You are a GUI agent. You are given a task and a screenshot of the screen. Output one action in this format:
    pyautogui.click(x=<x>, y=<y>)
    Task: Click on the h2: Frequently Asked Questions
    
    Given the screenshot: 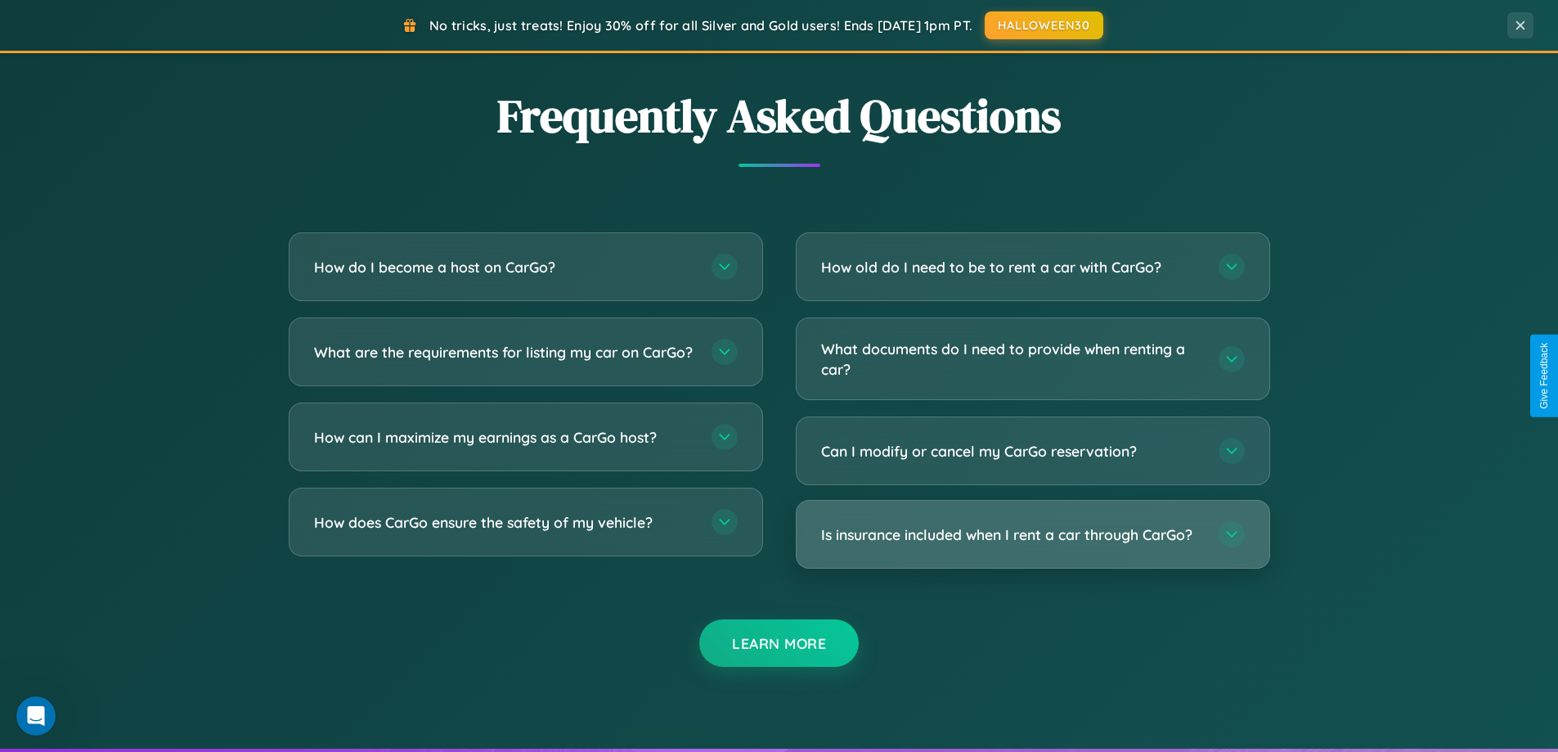 What is the action you would take?
    pyautogui.click(x=780, y=115)
    